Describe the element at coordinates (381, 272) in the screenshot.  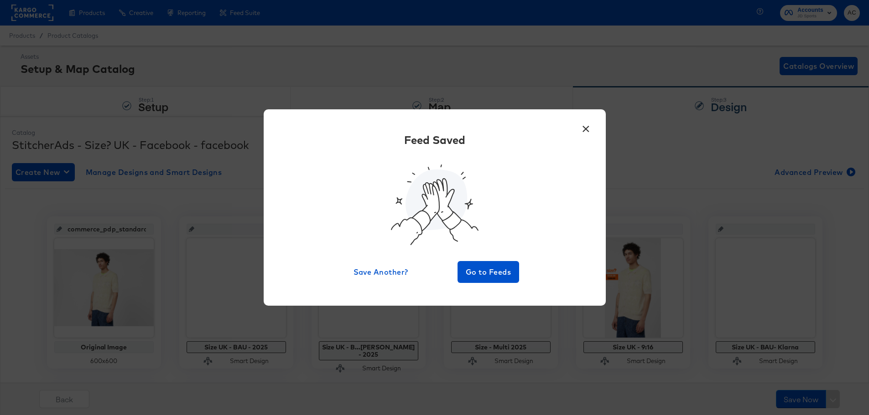
I see `span: Save Another?` at that location.